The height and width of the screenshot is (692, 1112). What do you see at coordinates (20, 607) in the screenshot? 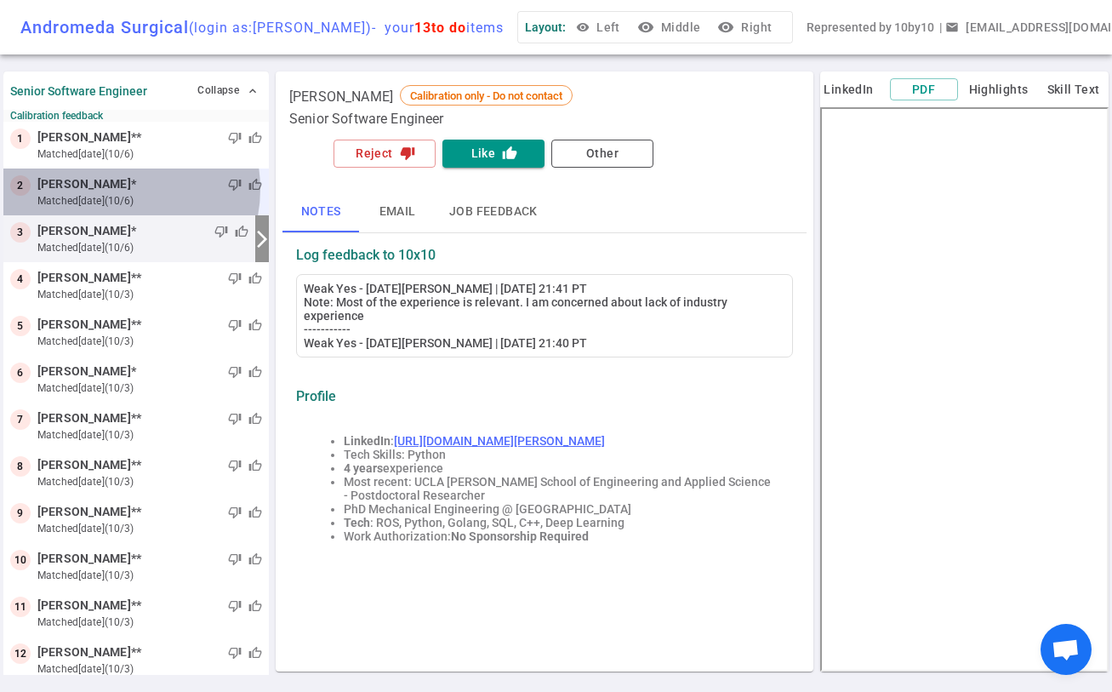
I see `div: 11` at bounding box center [20, 607].